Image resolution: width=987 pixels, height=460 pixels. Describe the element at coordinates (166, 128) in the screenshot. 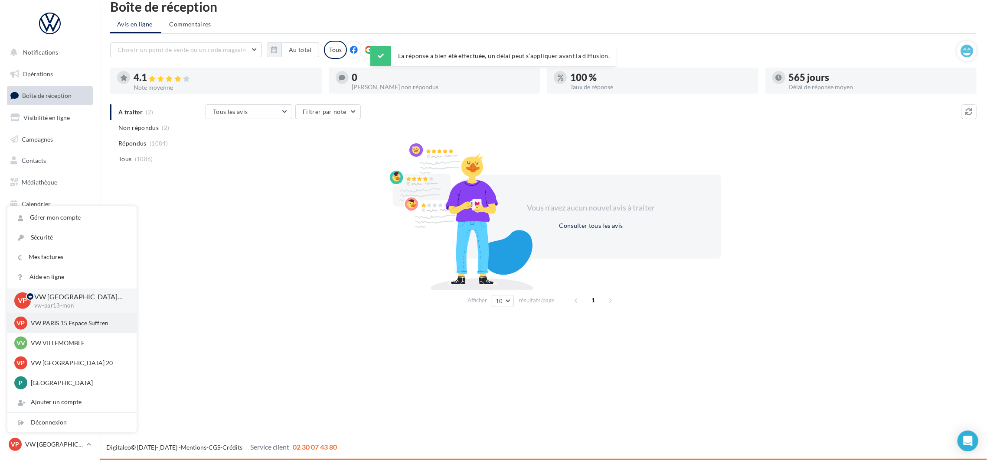

I see `span: (2)` at that location.